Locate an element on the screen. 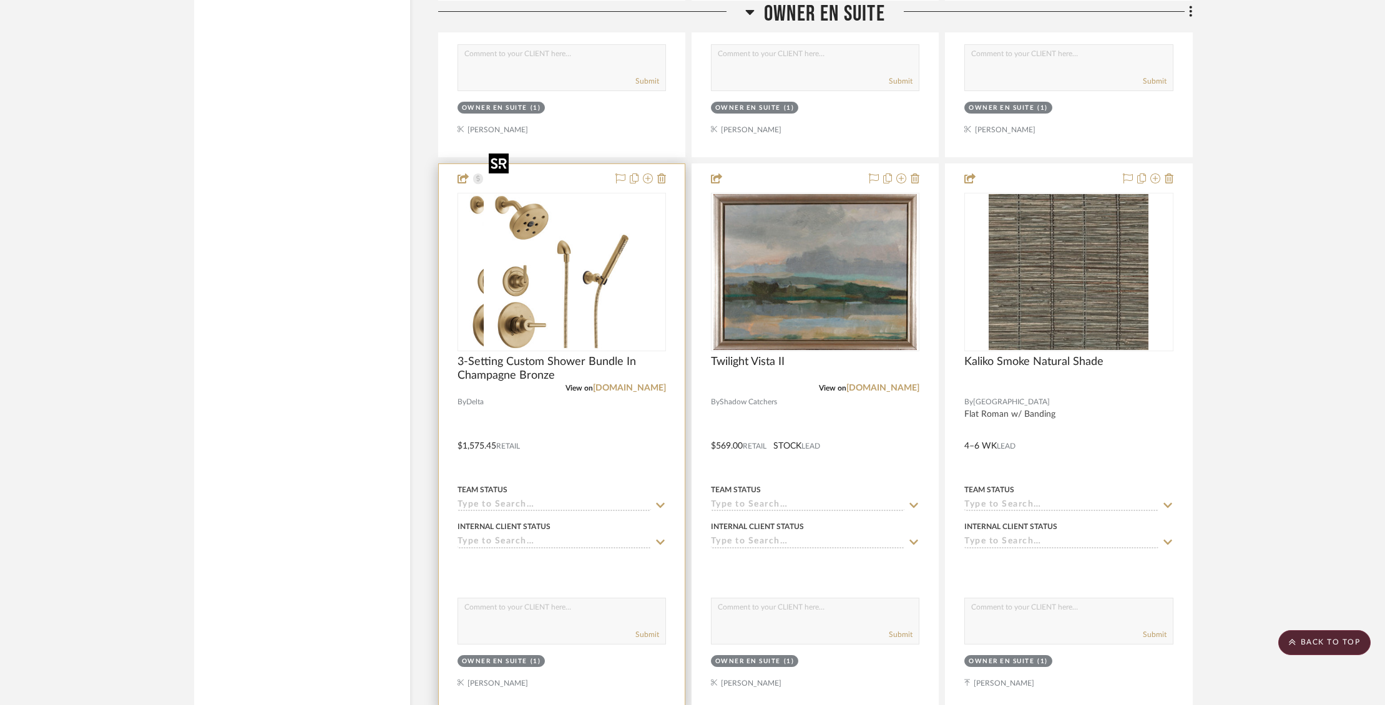  scroll-to-top-button: BACK TO TOP is located at coordinates (1325, 643).